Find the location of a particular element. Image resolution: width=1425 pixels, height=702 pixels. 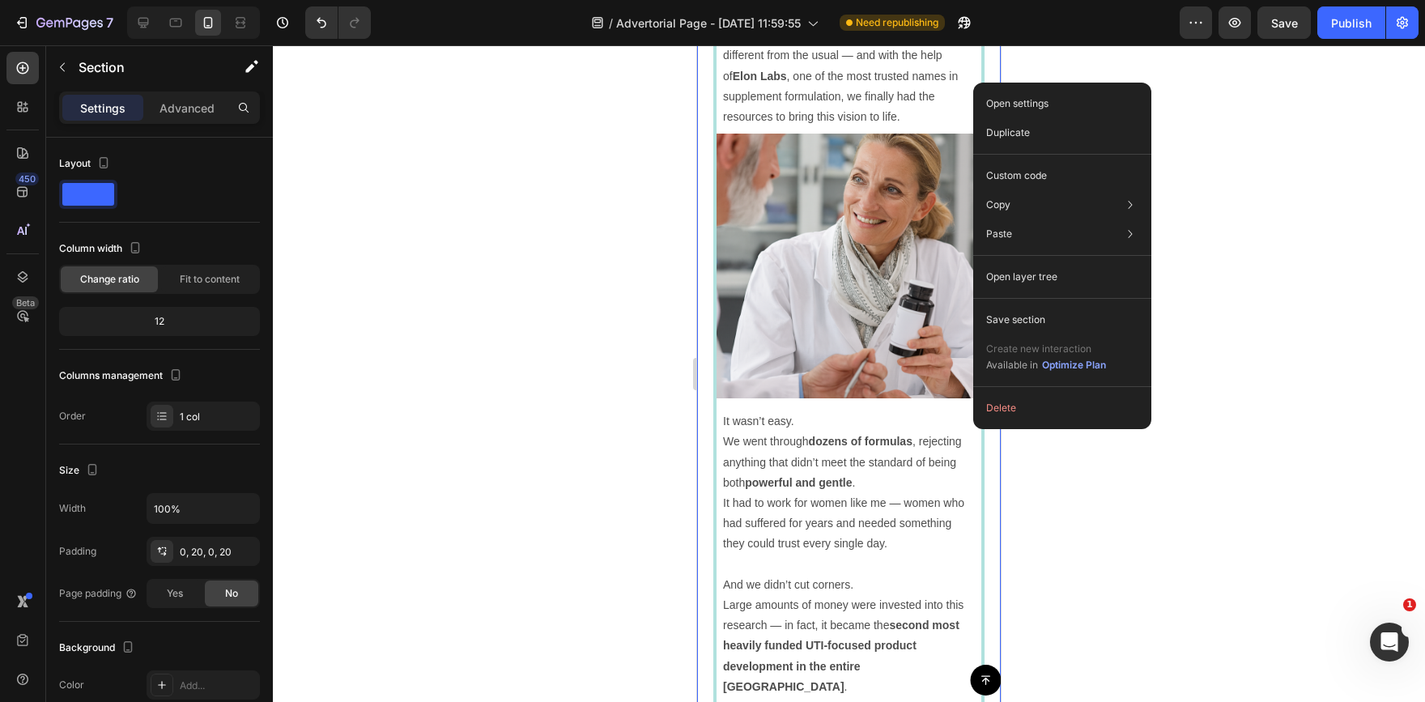

p: Advanced is located at coordinates (187, 108).